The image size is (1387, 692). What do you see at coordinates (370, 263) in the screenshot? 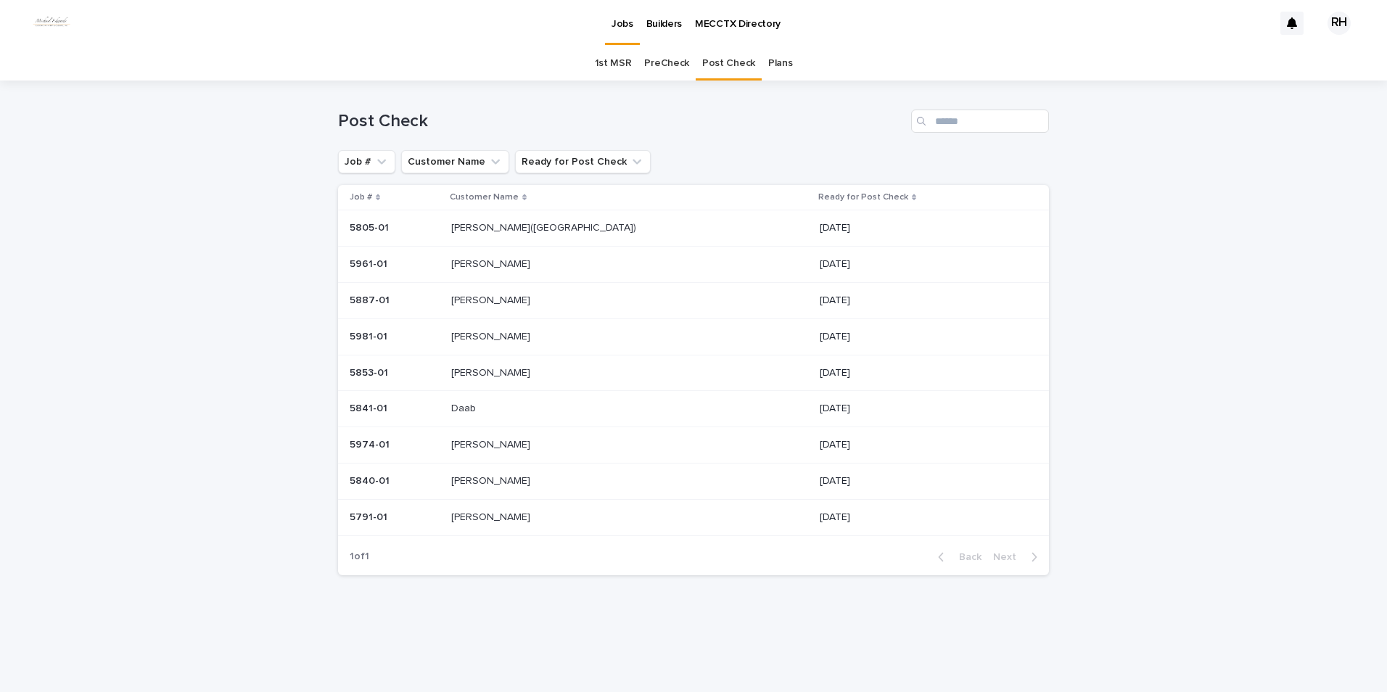
I see `p: 5961-01` at bounding box center [370, 263].